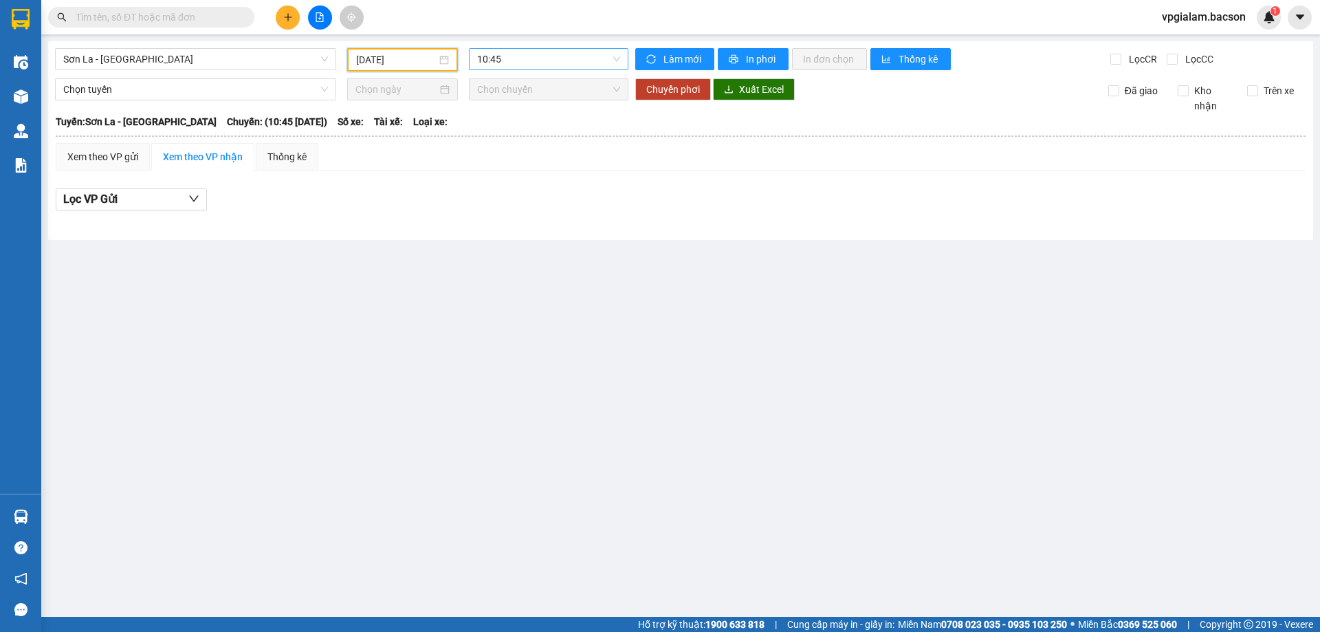 This screenshot has height=632, width=1320. What do you see at coordinates (90, 199) in the screenshot?
I see `span: Lọc VP Gửi` at bounding box center [90, 199].